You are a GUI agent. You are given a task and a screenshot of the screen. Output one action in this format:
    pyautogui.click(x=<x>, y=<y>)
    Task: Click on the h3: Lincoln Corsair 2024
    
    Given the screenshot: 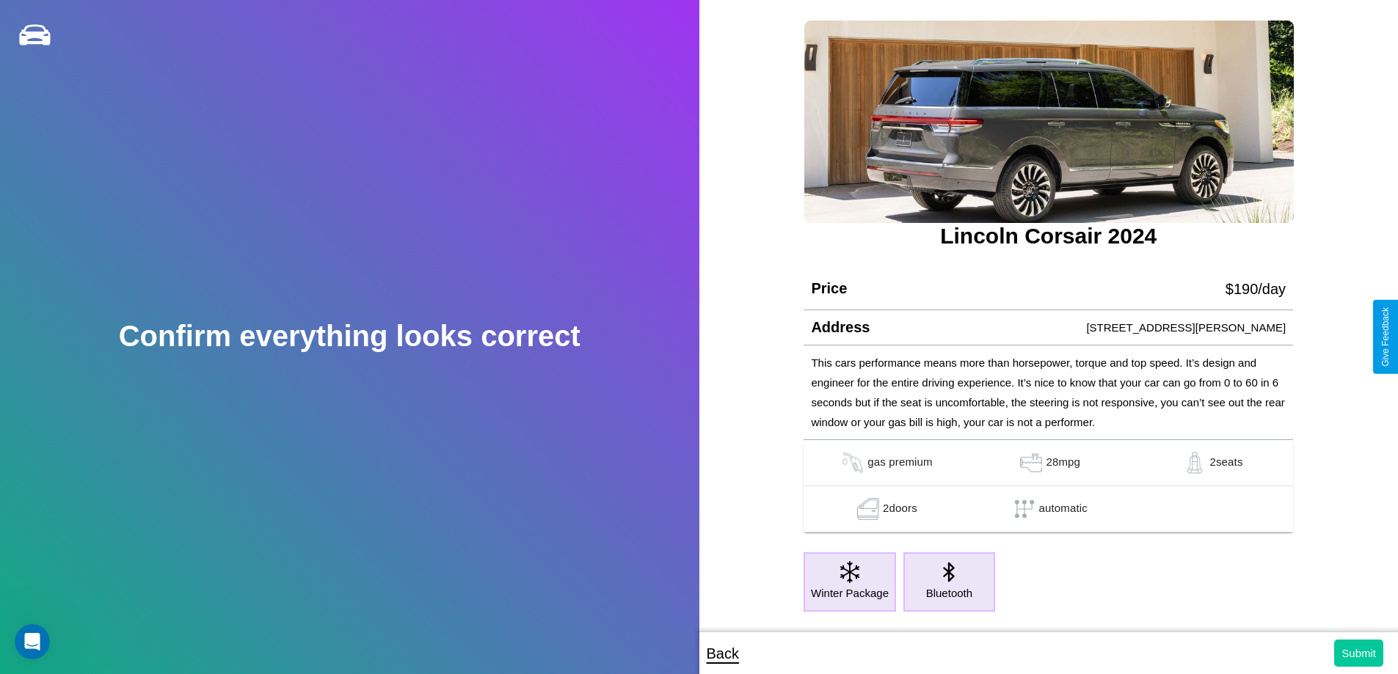 What is the action you would take?
    pyautogui.click(x=1048, y=236)
    